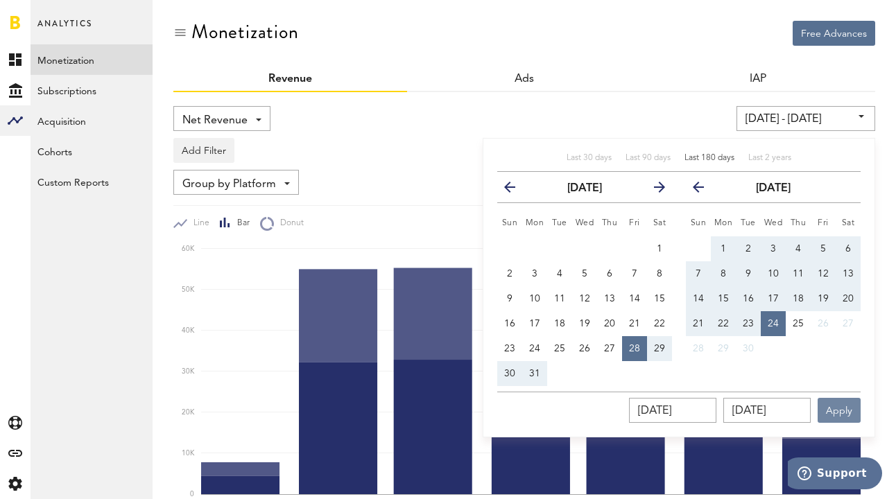 The image size is (896, 499). Describe the element at coordinates (524, 79) in the screenshot. I see `a: Ads` at that location.